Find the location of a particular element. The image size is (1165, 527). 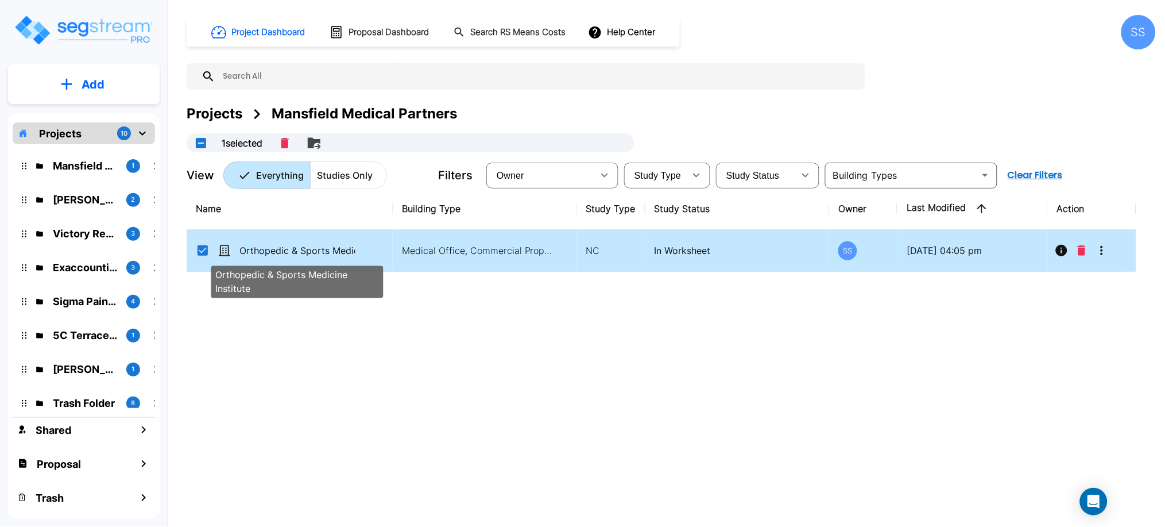

h1: Search RS Means Costs is located at coordinates (518, 32).